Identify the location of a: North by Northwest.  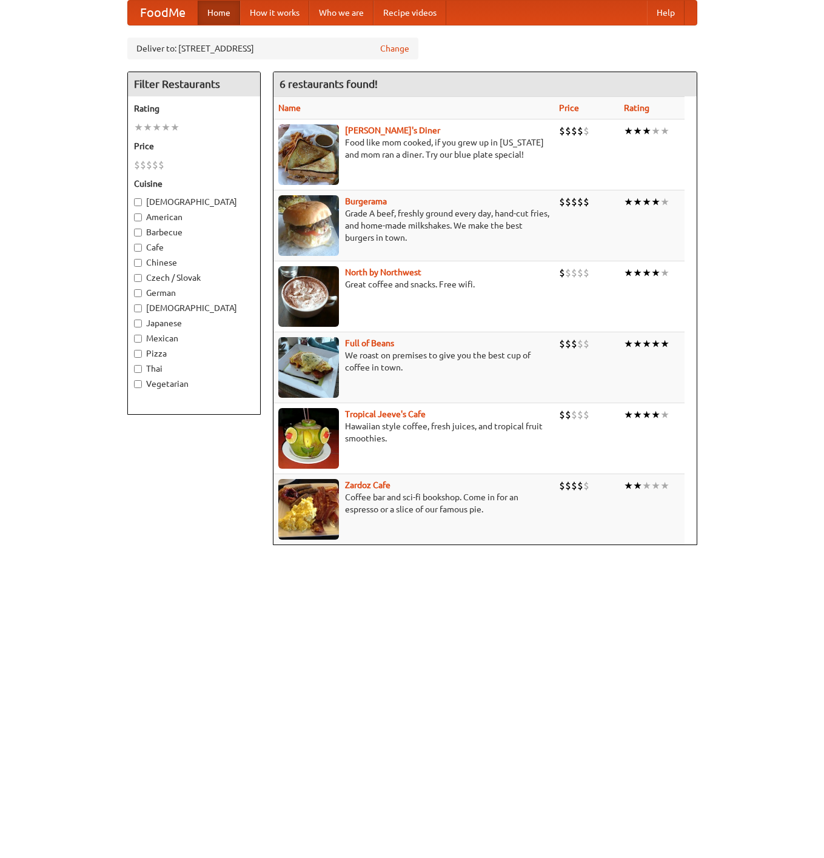
(383, 272).